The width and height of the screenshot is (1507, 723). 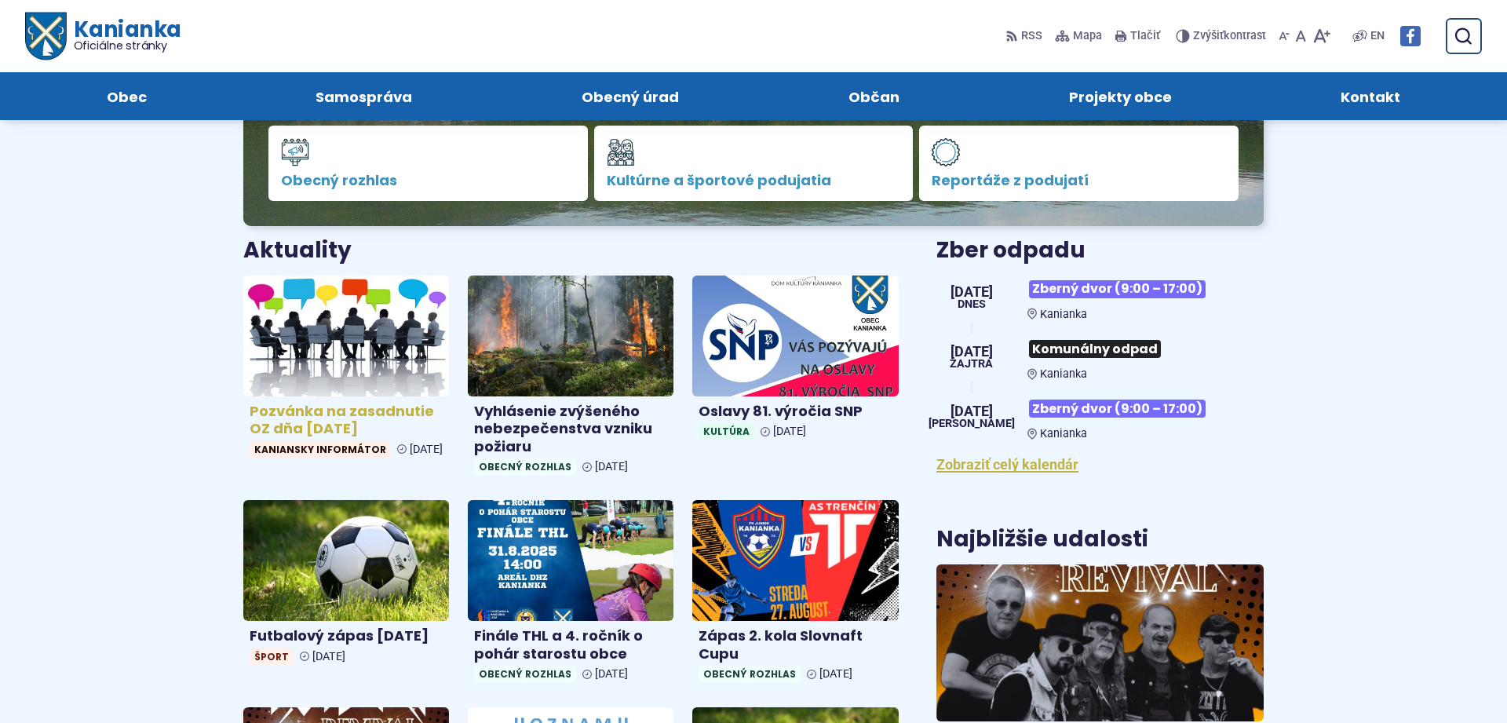 What do you see at coordinates (1371, 96) in the screenshot?
I see `a: Kontakt` at bounding box center [1371, 96].